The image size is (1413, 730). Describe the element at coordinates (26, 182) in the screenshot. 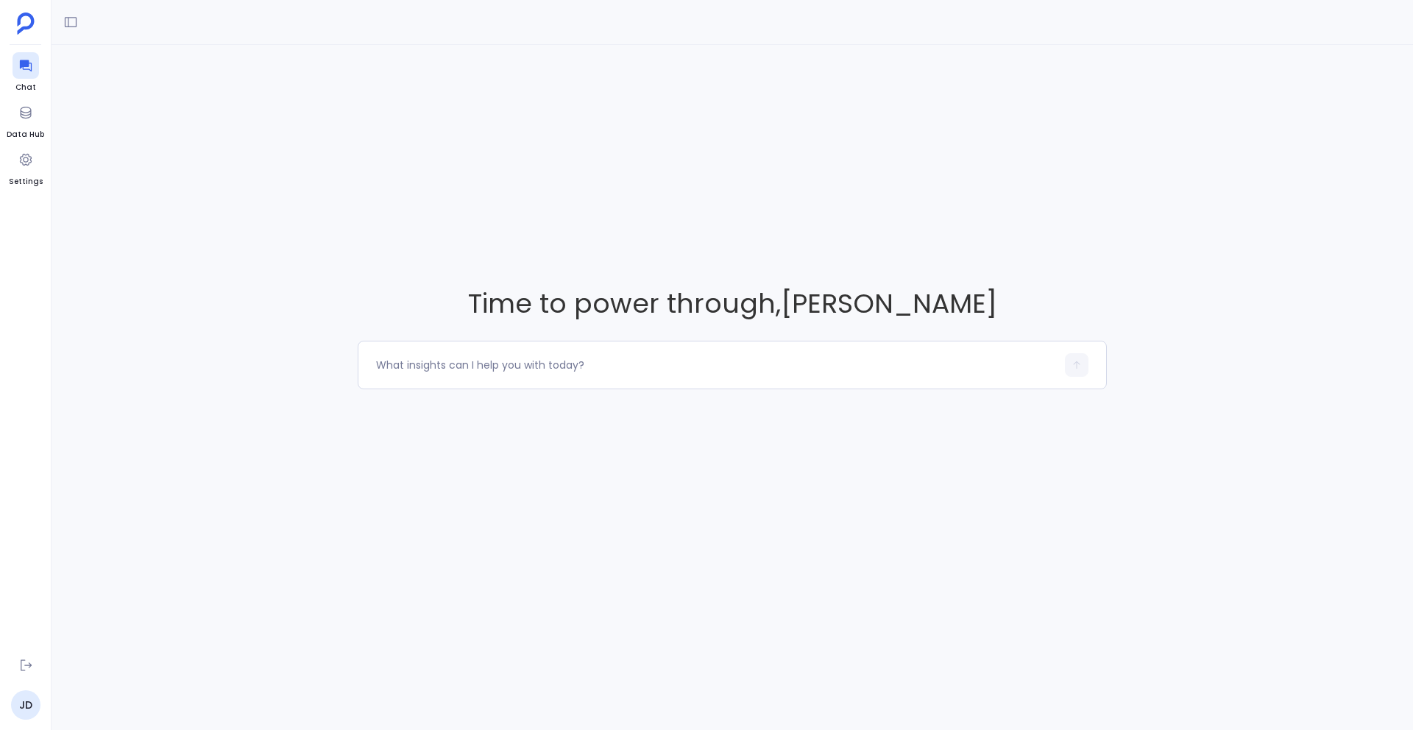

I see `span: Settings` at that location.